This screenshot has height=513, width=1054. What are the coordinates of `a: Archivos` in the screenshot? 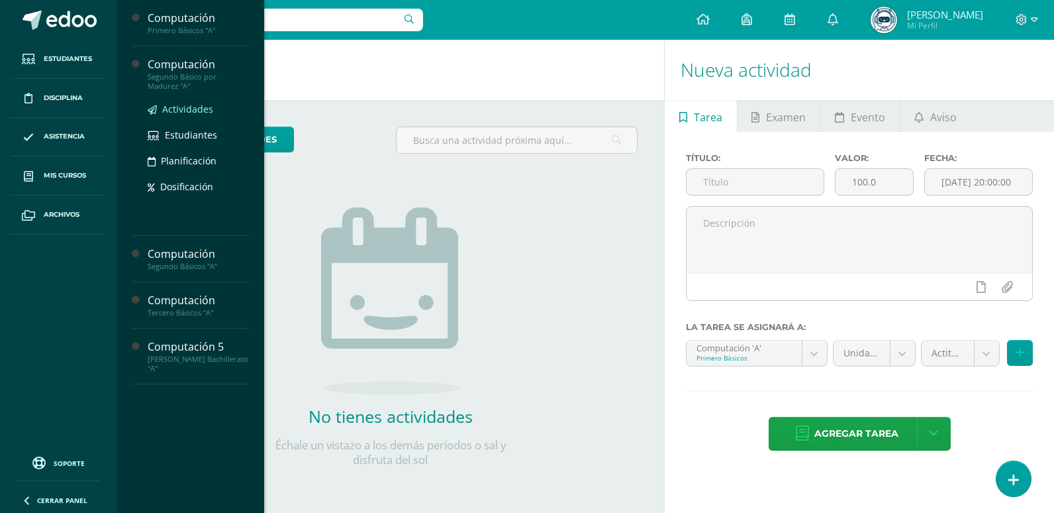 It's located at (58, 215).